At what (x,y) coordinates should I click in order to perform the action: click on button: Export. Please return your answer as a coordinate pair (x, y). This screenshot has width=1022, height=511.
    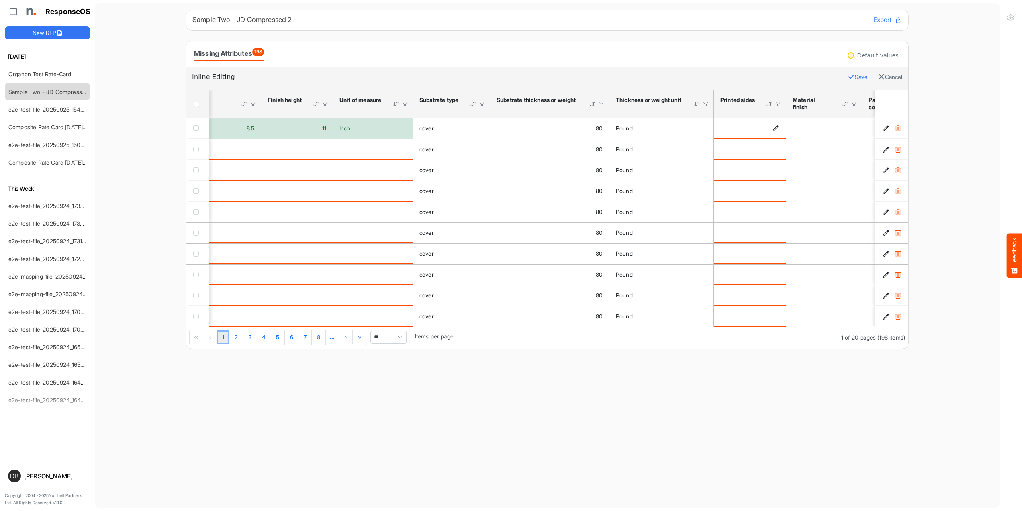
    Looking at the image, I should click on (888, 20).